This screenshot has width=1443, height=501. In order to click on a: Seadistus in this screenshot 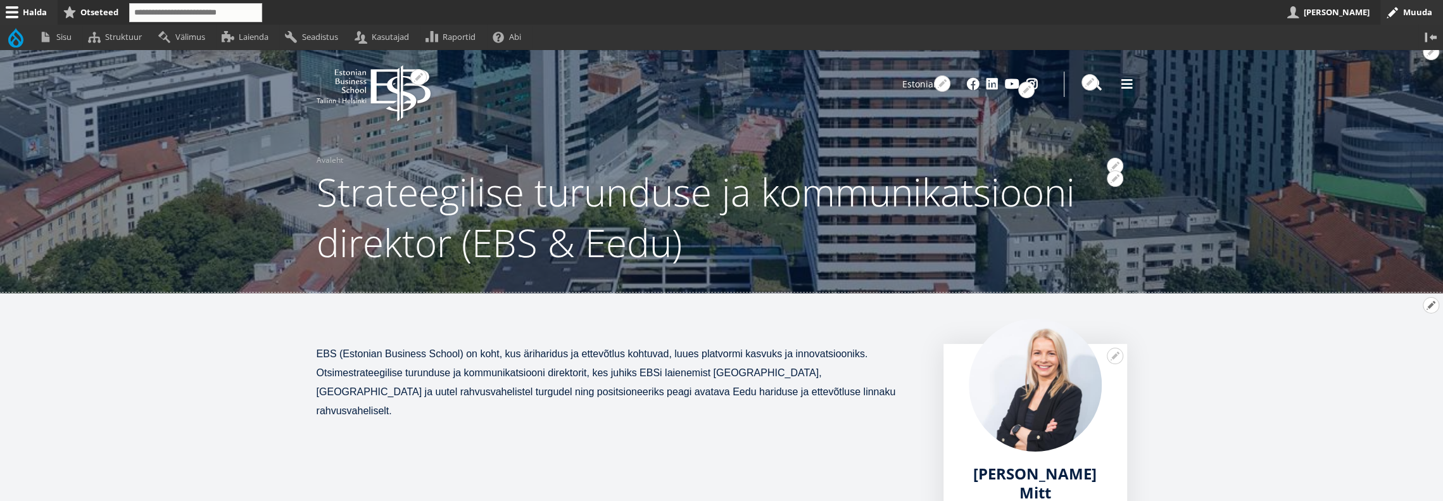, I will do `click(314, 37)`.